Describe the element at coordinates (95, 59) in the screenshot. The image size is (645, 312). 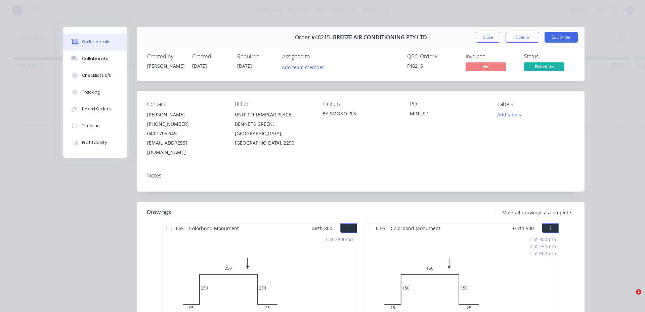
I see `button: Collaborate` at that location.